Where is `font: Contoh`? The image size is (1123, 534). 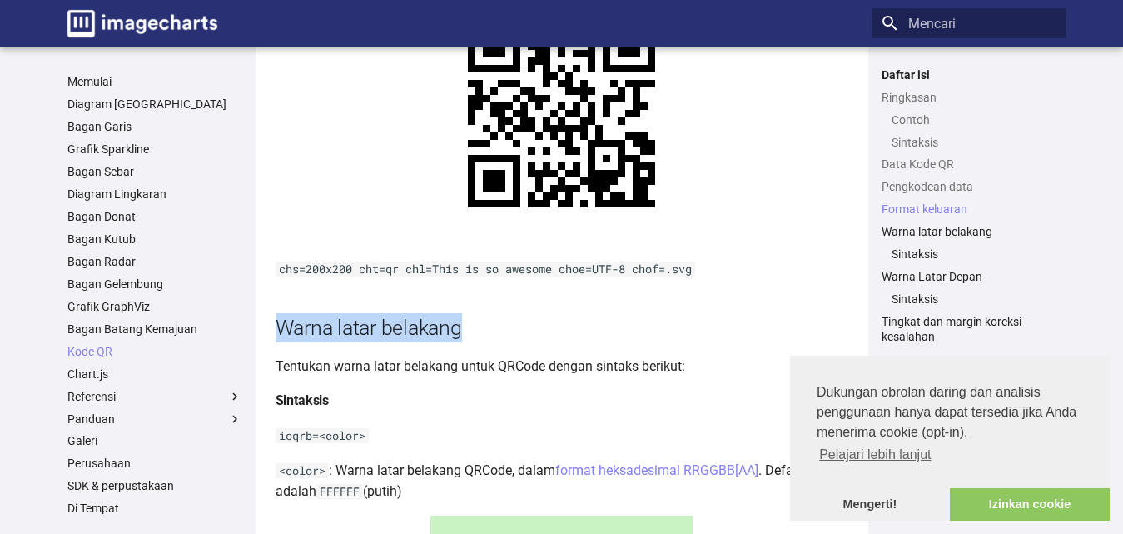 font: Contoh is located at coordinates (911, 120).